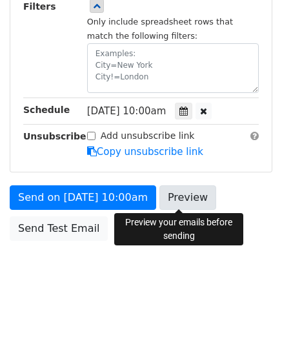 The height and width of the screenshot is (350, 282). Describe the element at coordinates (145, 152) in the screenshot. I see `a: Copy unsubscribe link` at that location.